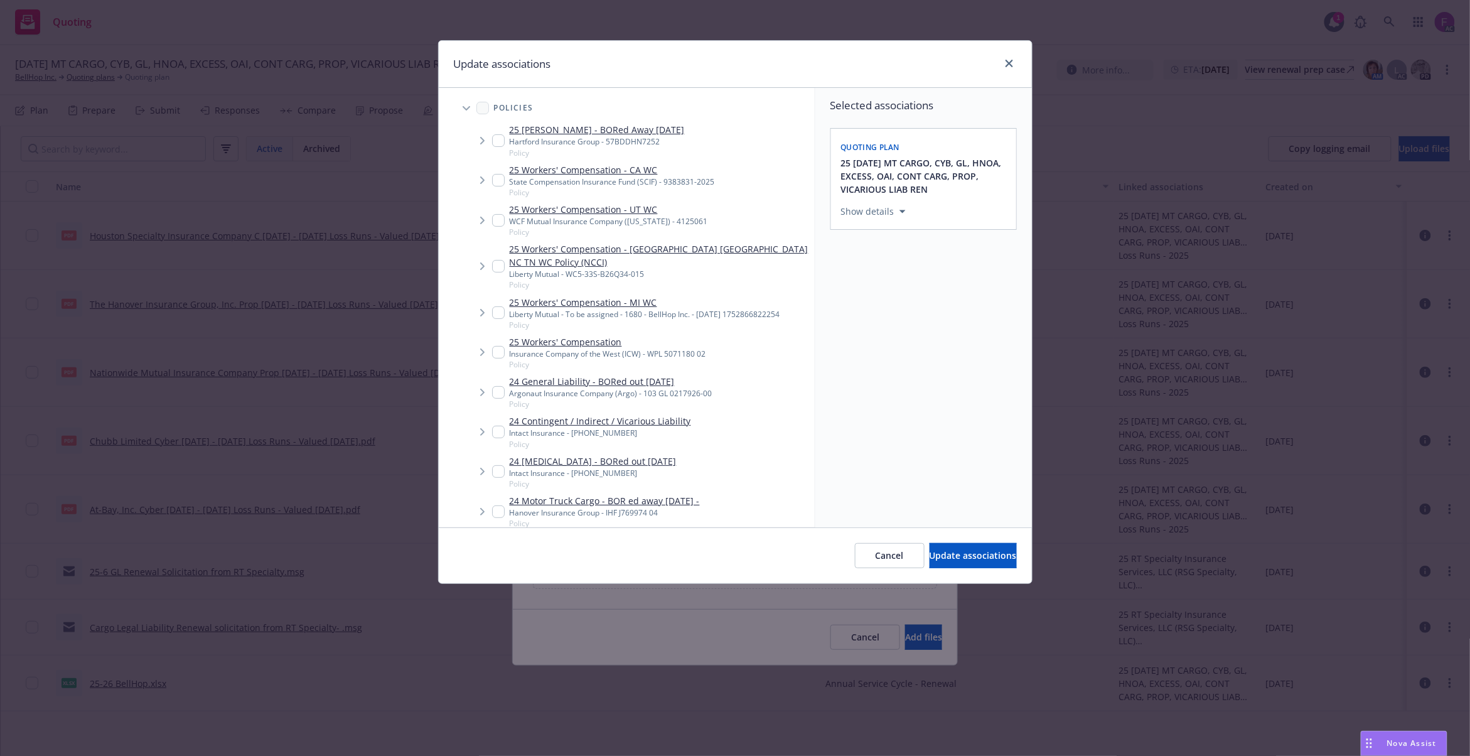 This screenshot has width=1470, height=756. What do you see at coordinates (513, 108) in the screenshot?
I see `span: Policies` at bounding box center [513, 108].